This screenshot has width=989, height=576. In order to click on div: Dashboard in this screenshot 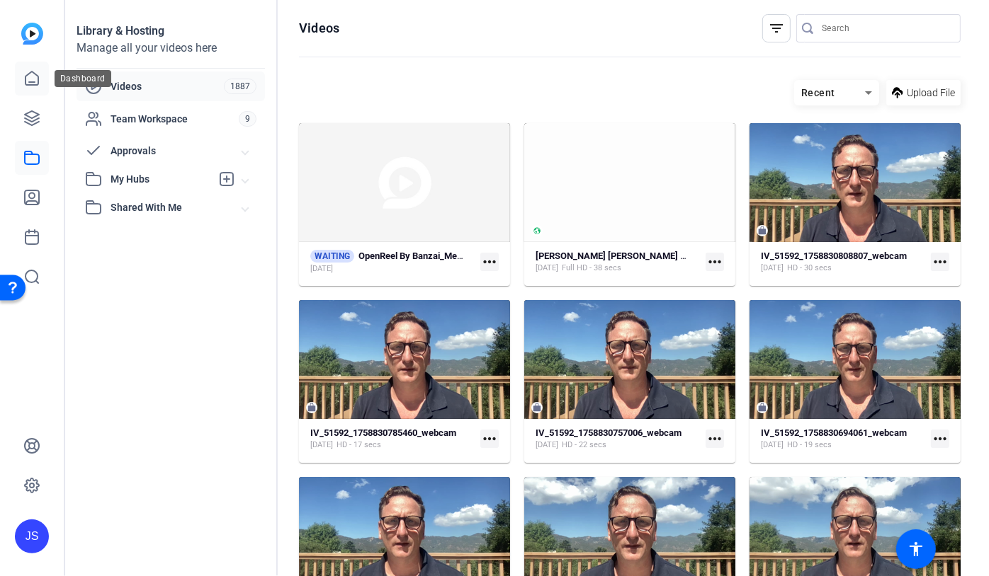, I will do `click(83, 79)`.